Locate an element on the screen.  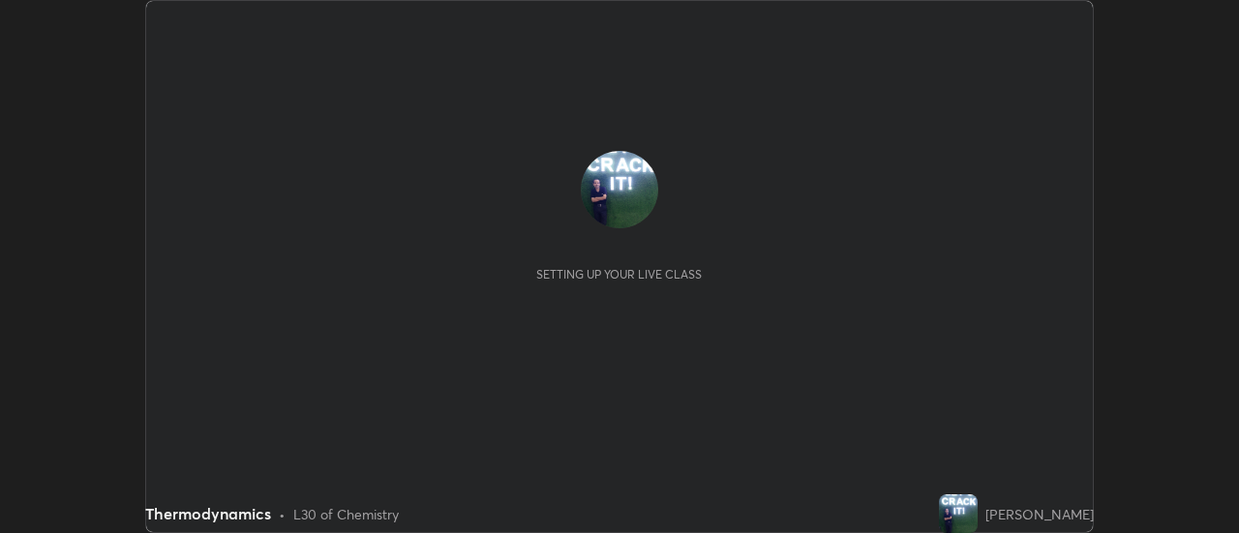
div: Thermodynamics is located at coordinates (208, 514).